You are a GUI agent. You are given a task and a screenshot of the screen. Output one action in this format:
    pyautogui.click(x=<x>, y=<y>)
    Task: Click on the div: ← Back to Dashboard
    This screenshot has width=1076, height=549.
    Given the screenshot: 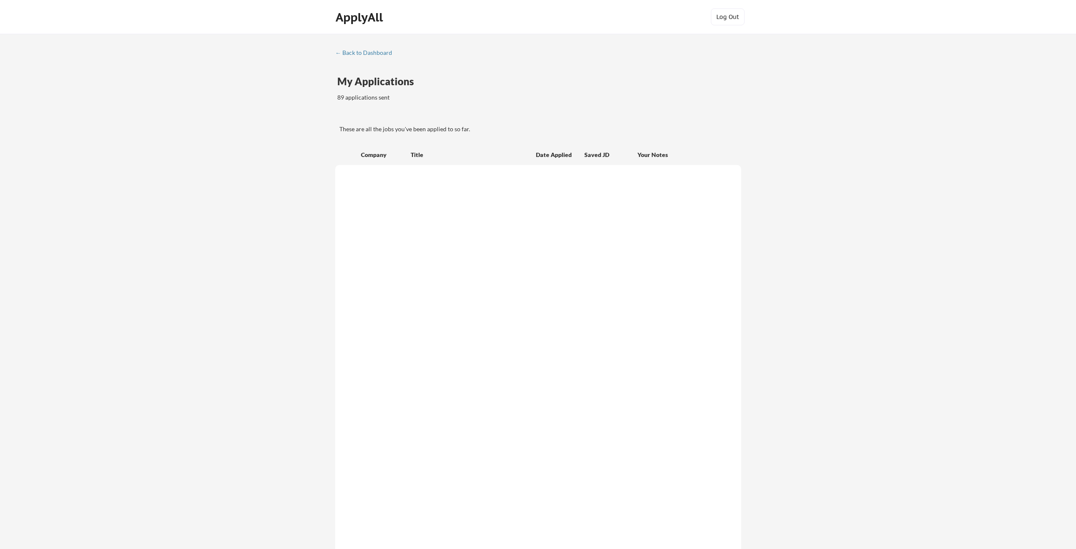 What is the action you would take?
    pyautogui.click(x=367, y=53)
    